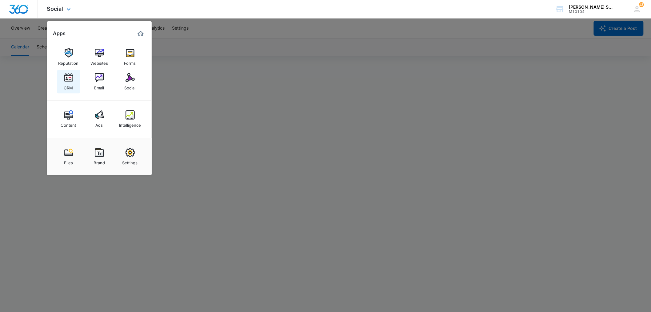  Describe the element at coordinates (99, 82) in the screenshot. I see `a: Email` at that location.